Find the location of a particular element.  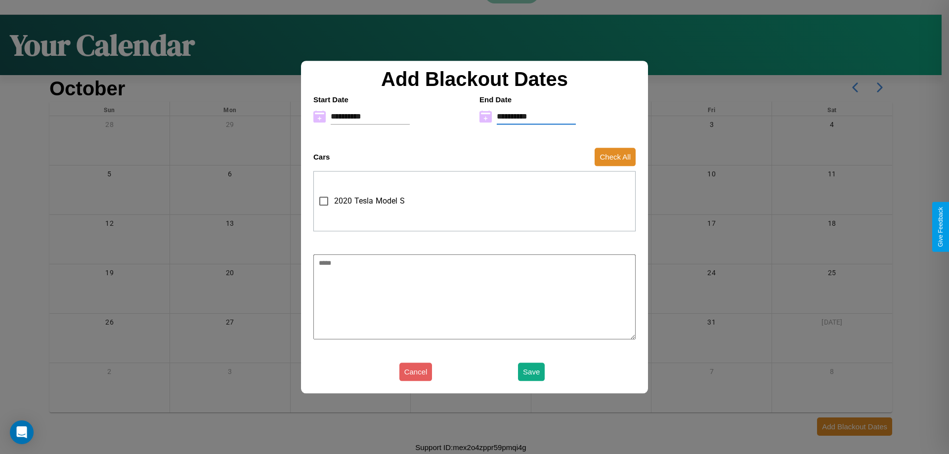

div: Give Feedback is located at coordinates (941, 227).